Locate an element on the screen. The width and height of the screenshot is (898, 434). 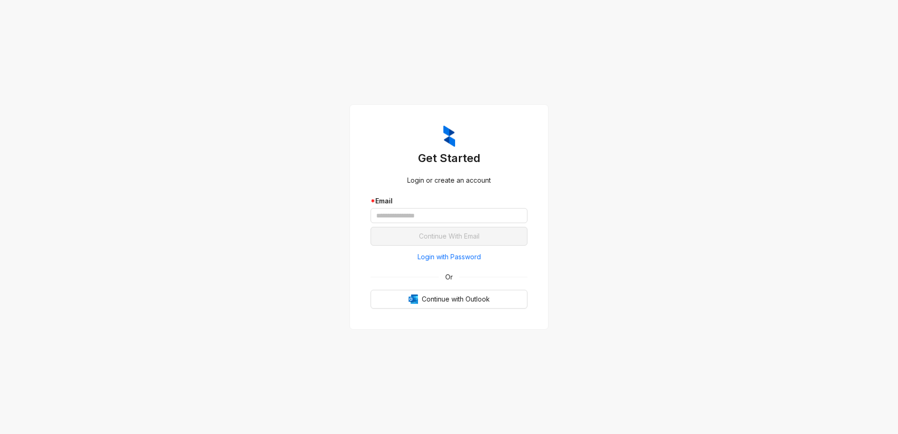
img: ZumaIcon is located at coordinates (449, 136).